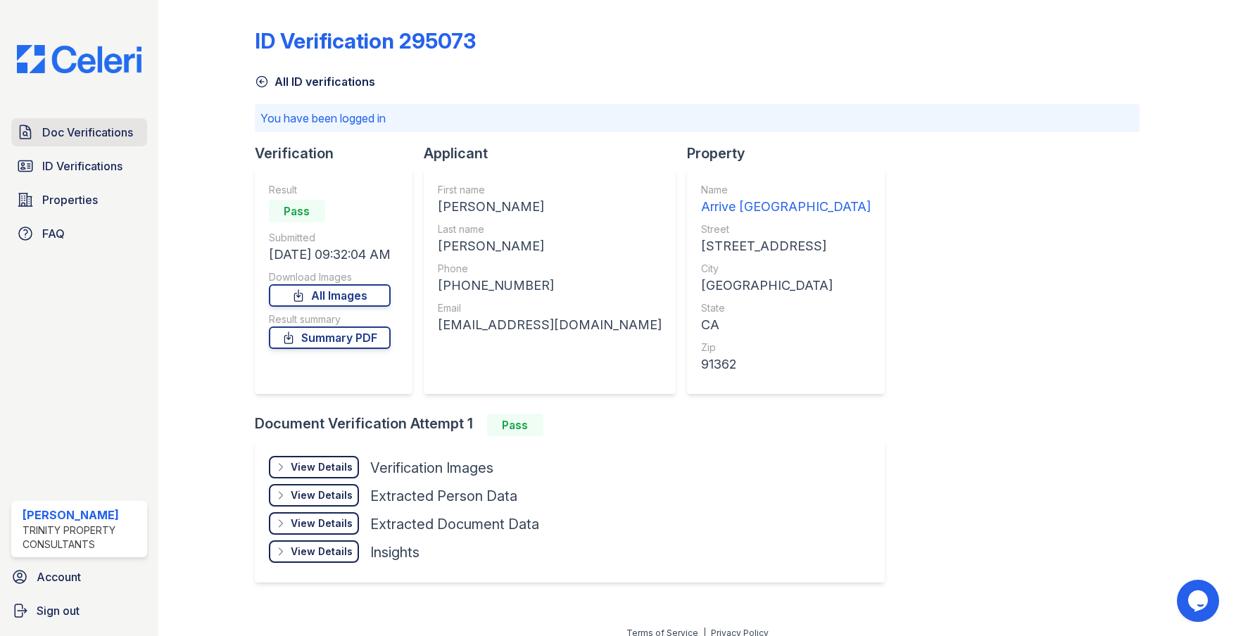 Image resolution: width=1236 pixels, height=636 pixels. I want to click on div: Insights, so click(395, 552).